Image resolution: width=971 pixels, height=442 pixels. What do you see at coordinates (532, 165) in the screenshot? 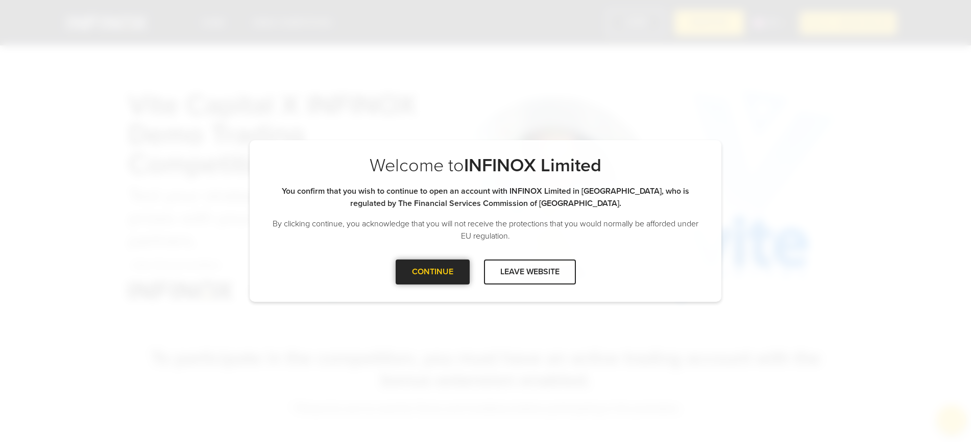
I see `strong: INFINOX Limited` at bounding box center [532, 165].